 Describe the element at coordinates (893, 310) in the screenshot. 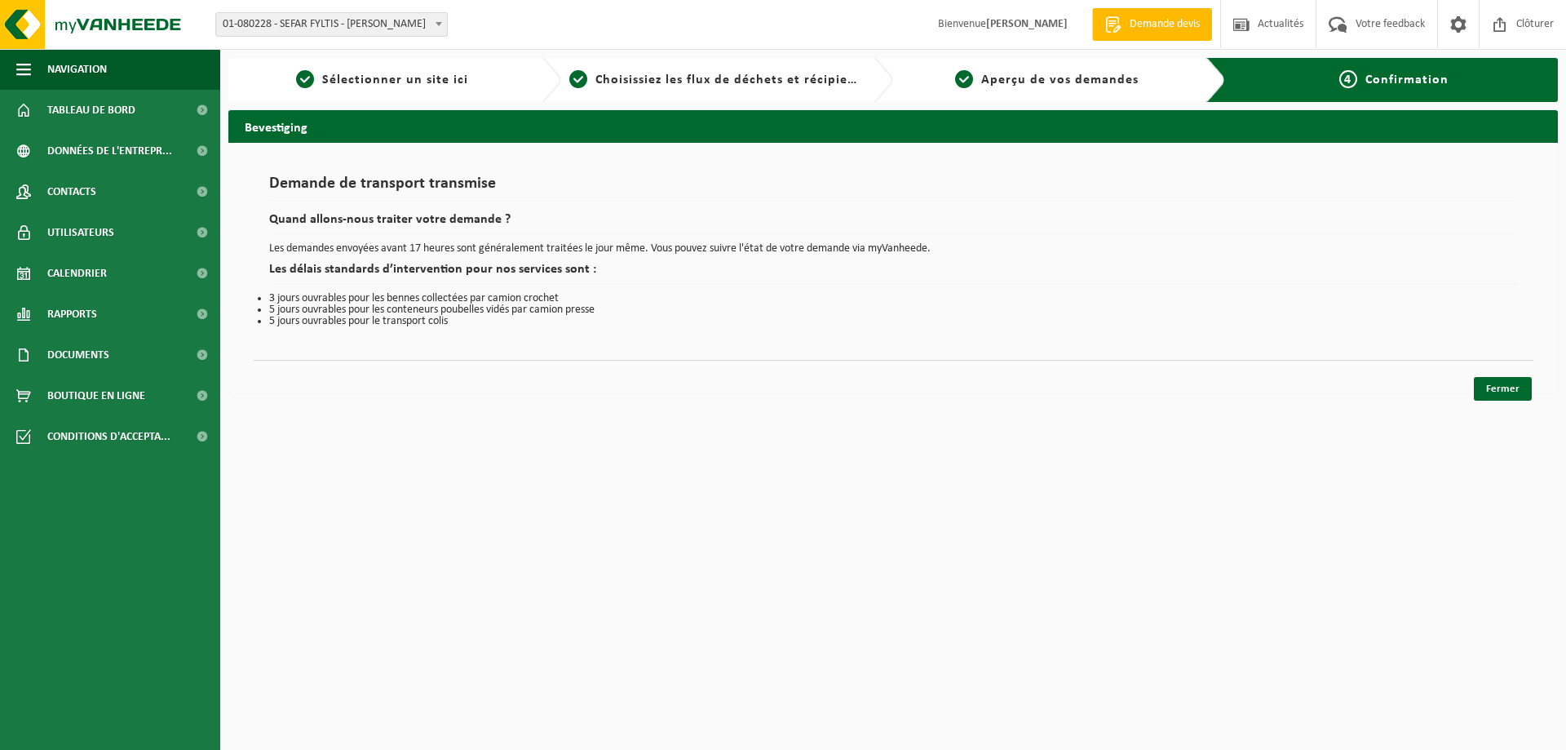

I see `li: 5 jours ouvrables pour les conteneurs poubelles vidés par camion presse` at that location.